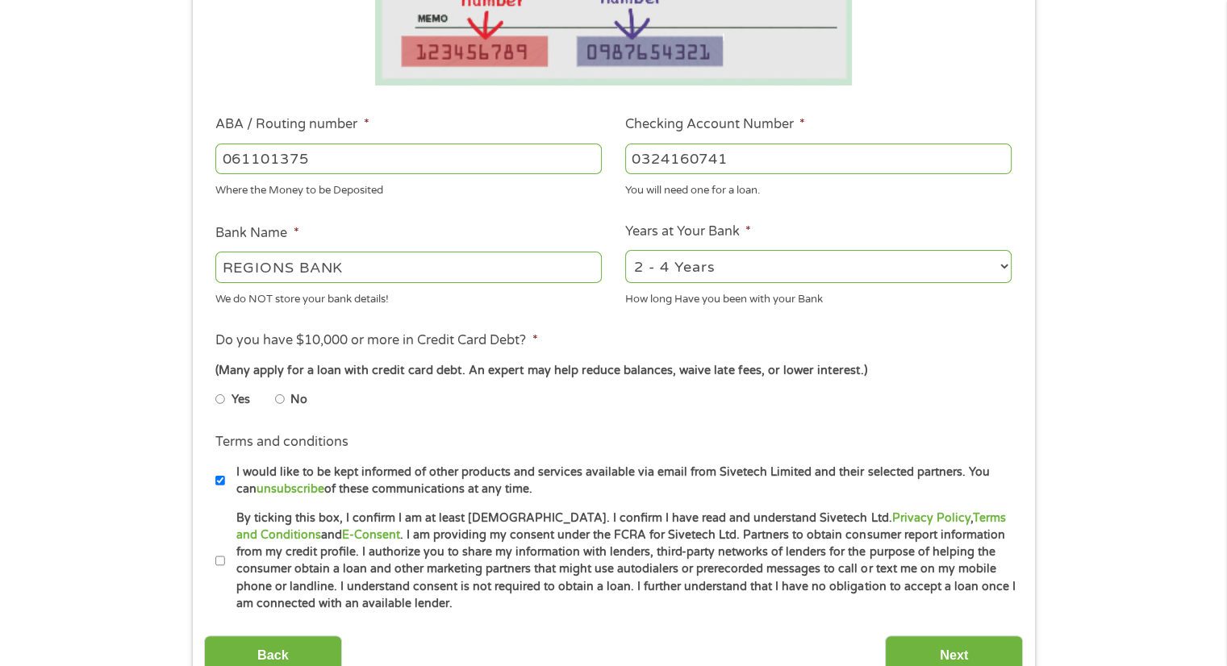 Image resolution: width=1227 pixels, height=666 pixels. Describe the element at coordinates (290, 489) in the screenshot. I see `a: unsubscribe` at that location.